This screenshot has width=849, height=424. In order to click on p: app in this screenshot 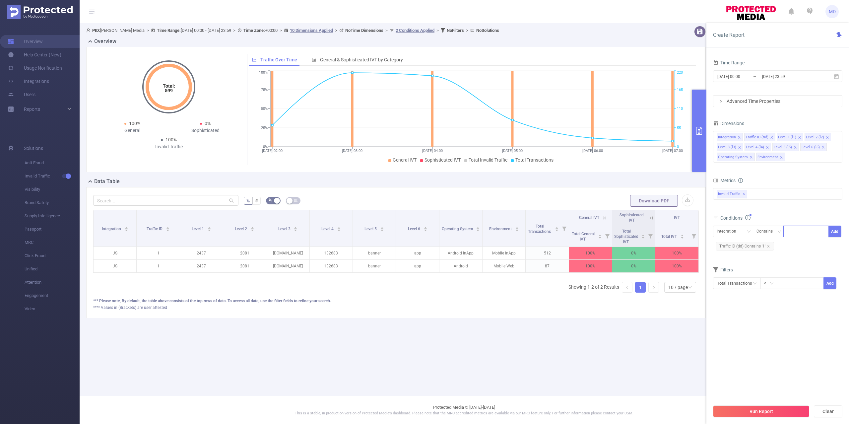, I will do `click(417, 266)`.